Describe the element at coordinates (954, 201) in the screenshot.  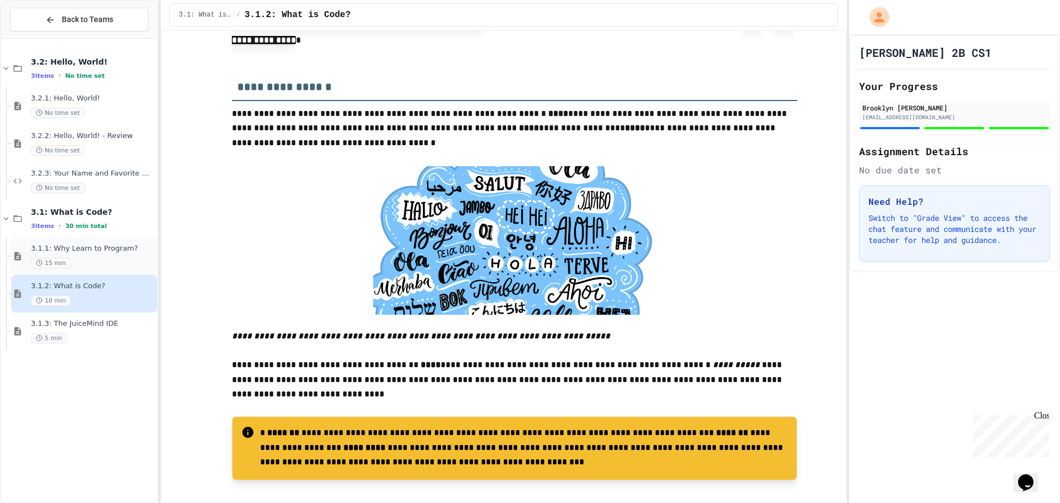
I see `h3: Need Help?` at that location.